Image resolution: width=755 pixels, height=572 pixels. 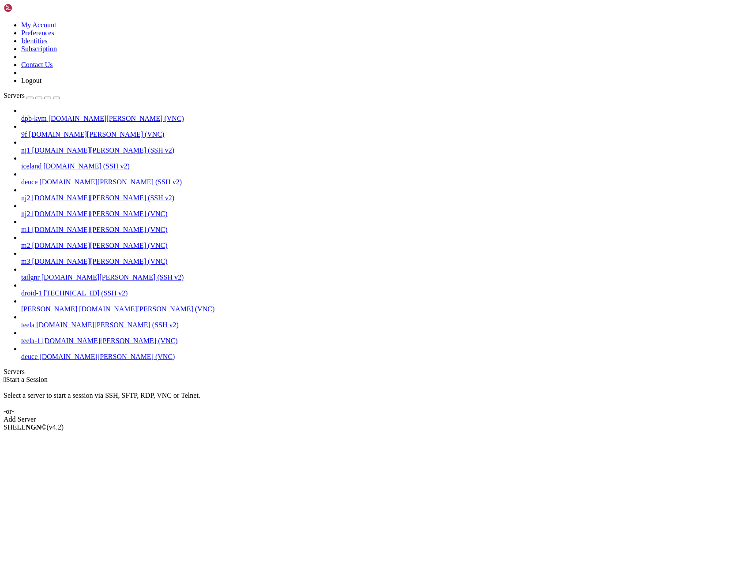 I want to click on span: 9f, so click(x=24, y=134).